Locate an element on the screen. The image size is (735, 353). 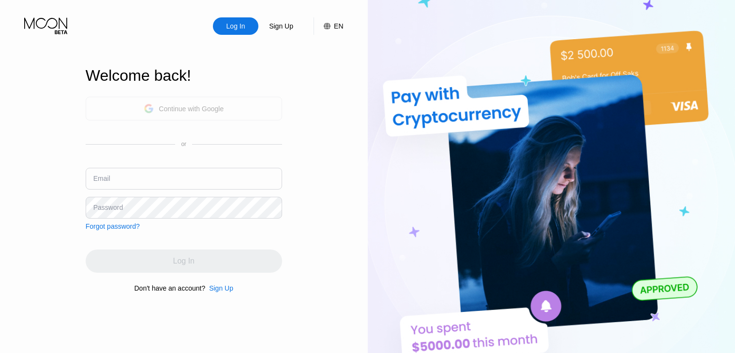
div: Password is located at coordinates (108, 208).